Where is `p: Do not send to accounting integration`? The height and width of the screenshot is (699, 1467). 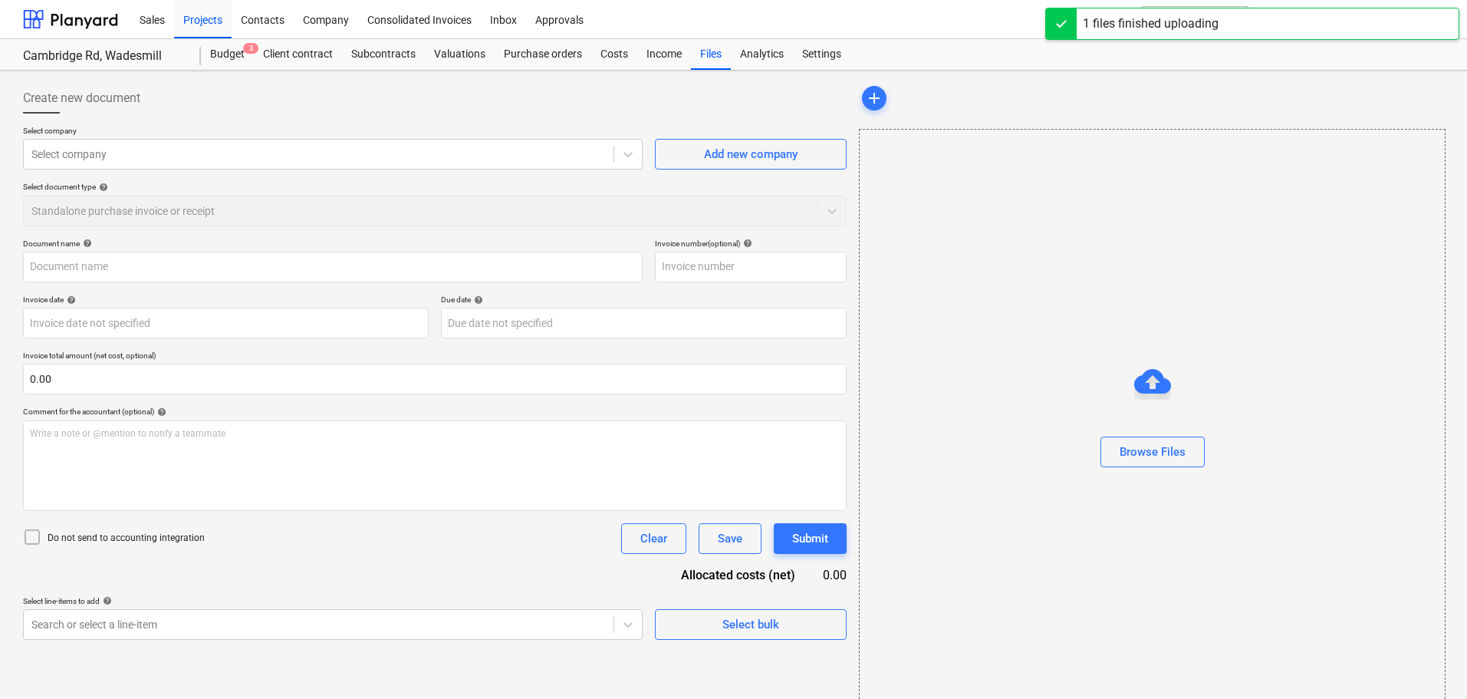
p: Do not send to accounting integration is located at coordinates (126, 538).